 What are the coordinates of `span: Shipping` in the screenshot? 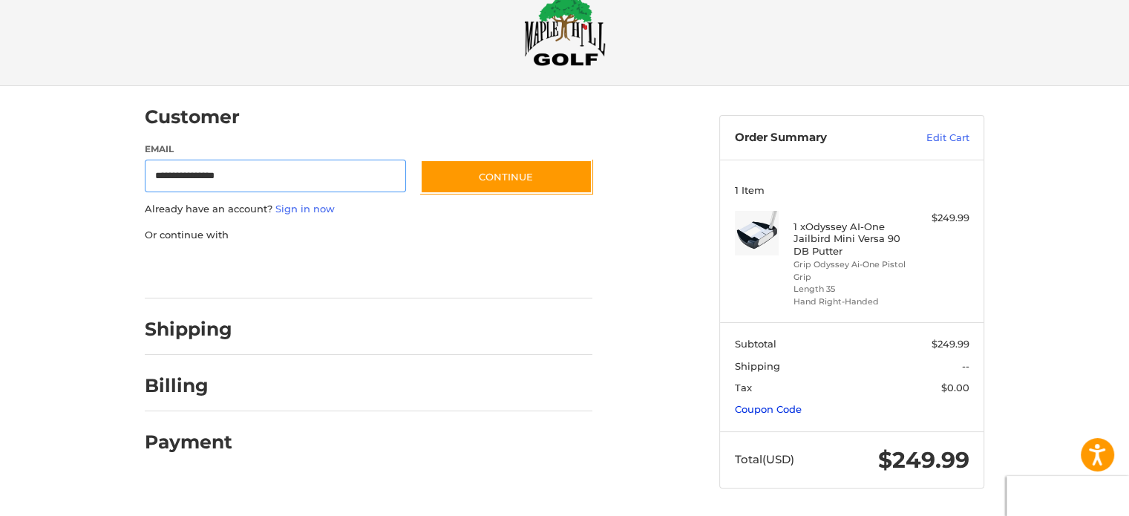 It's located at (757, 366).